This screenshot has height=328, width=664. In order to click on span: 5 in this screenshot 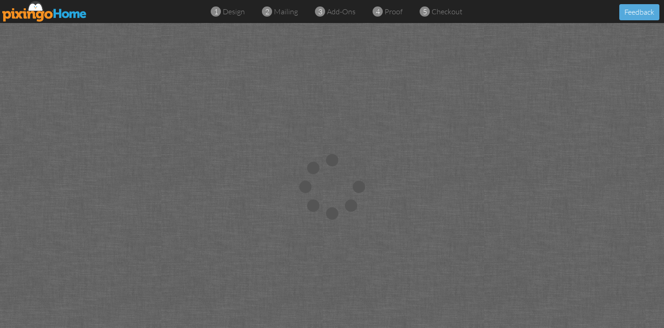, I will do `click(425, 12)`.